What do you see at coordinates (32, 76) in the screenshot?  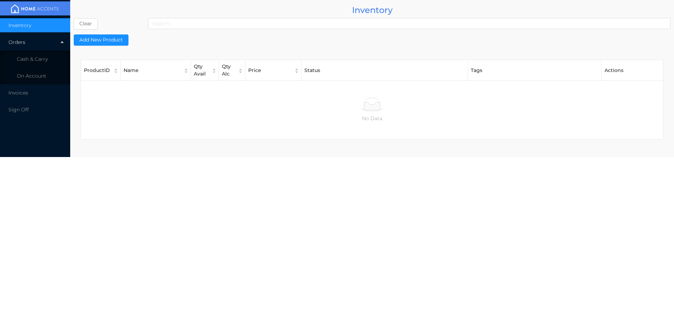 I see `span: On Account` at bounding box center [32, 76].